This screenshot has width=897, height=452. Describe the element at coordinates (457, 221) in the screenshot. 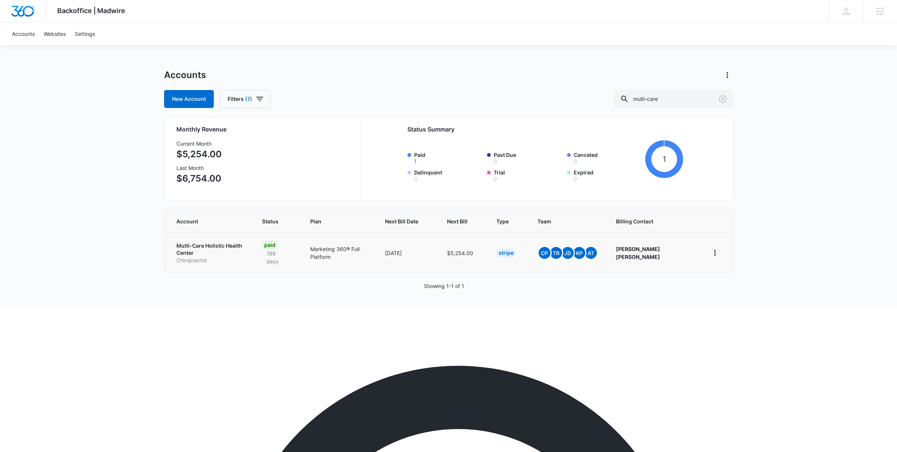

I see `span: Next Bill` at that location.